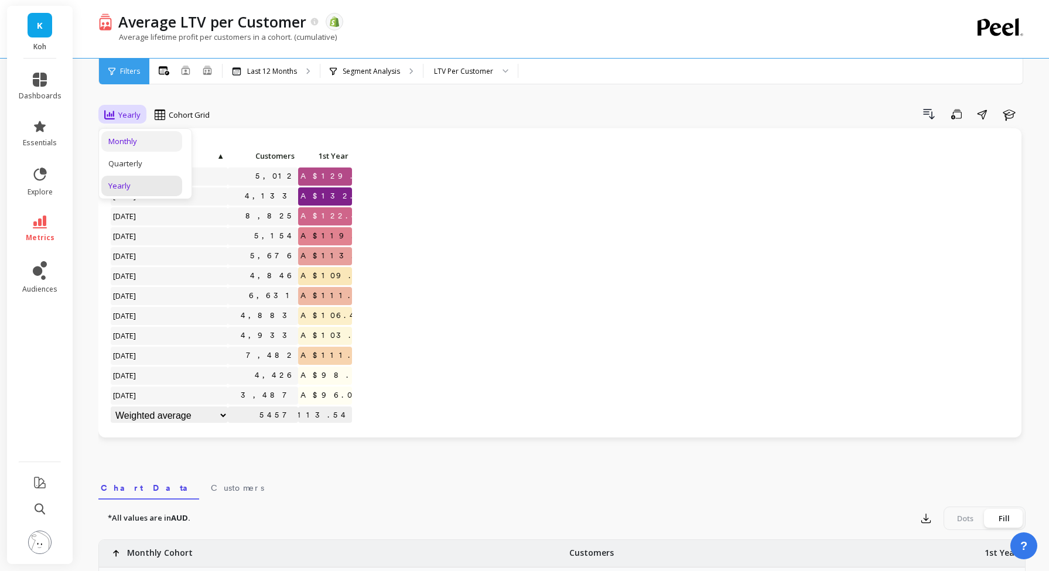 This screenshot has width=1049, height=571. What do you see at coordinates (333, 395) in the screenshot?
I see `span: A$96.08` at bounding box center [333, 395].